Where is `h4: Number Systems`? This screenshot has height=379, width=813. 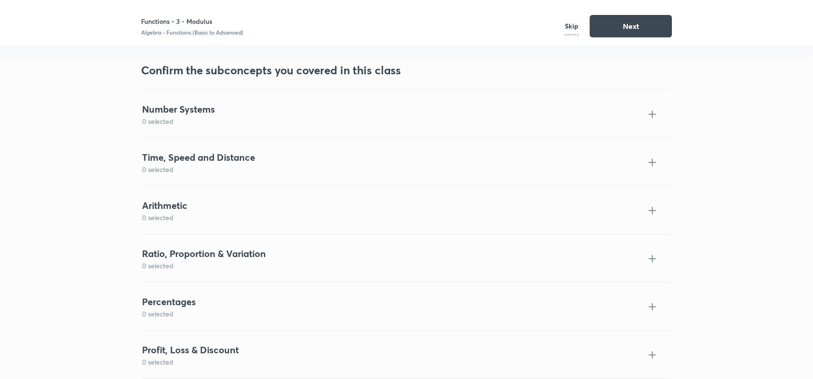 h4: Number Systems is located at coordinates (390, 109).